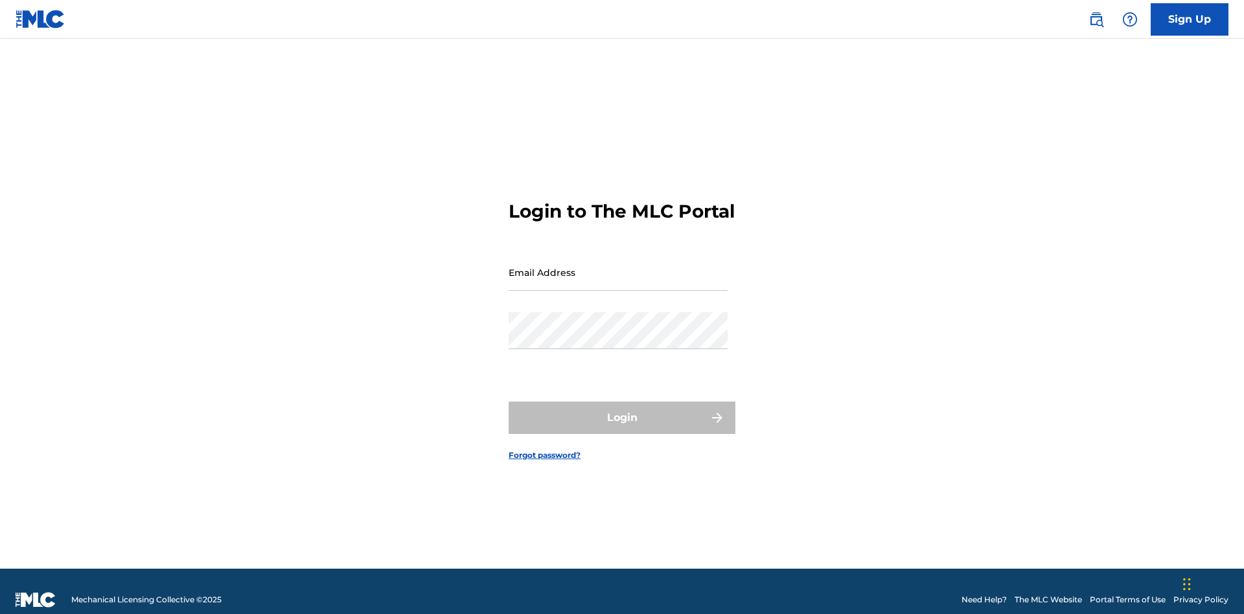  I want to click on a: Forgot password?, so click(544, 456).